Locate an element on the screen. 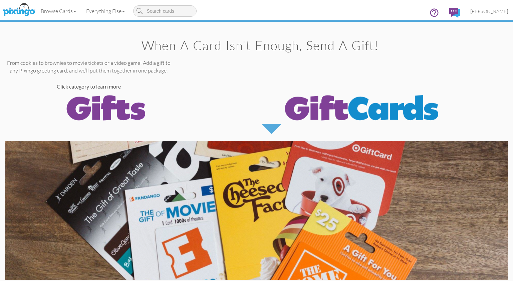 The width and height of the screenshot is (513, 281). p: From cookies to brownies to movie tickets or a video game! Add a gift to any Pixingo greeting car... is located at coordinates (89, 67).